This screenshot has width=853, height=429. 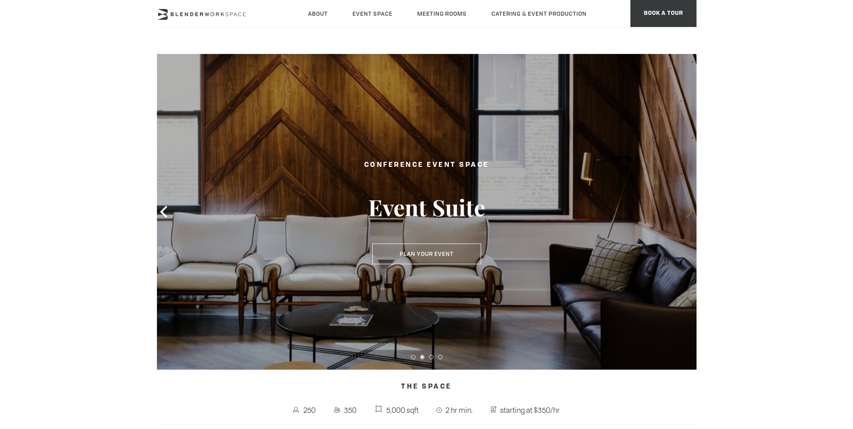 I want to click on span: 350, so click(x=350, y=410).